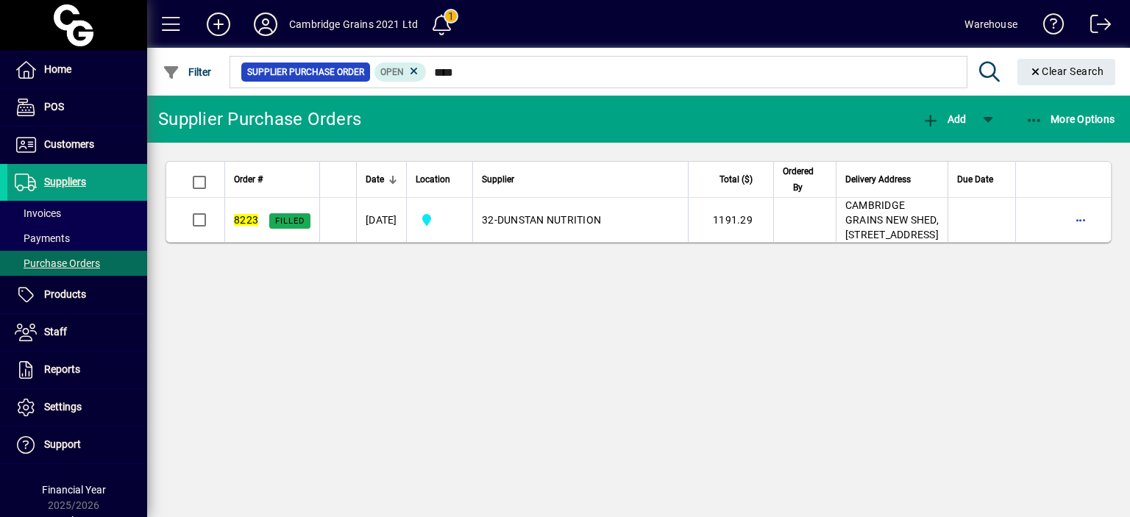 This screenshot has height=517, width=1130. I want to click on span: Invoices, so click(38, 213).